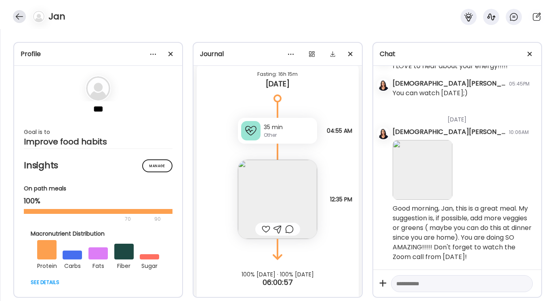 The height and width of the screenshot is (301, 555). I want to click on div: 100%, so click(98, 201).